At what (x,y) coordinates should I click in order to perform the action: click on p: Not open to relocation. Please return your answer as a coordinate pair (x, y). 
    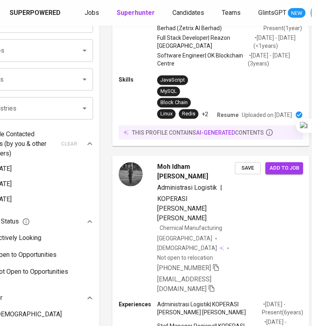
    Looking at the image, I should click on (185, 258).